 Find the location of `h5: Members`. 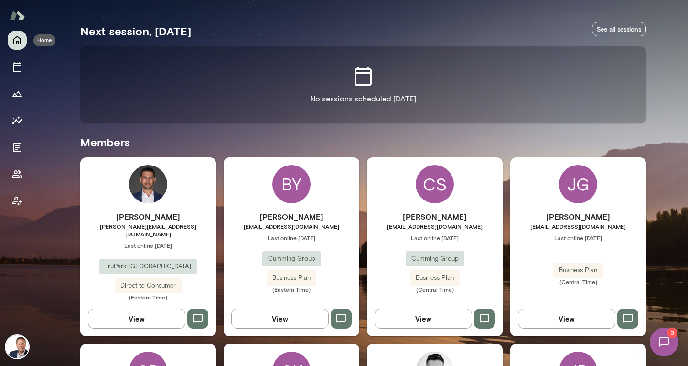

h5: Members is located at coordinates (363, 142).